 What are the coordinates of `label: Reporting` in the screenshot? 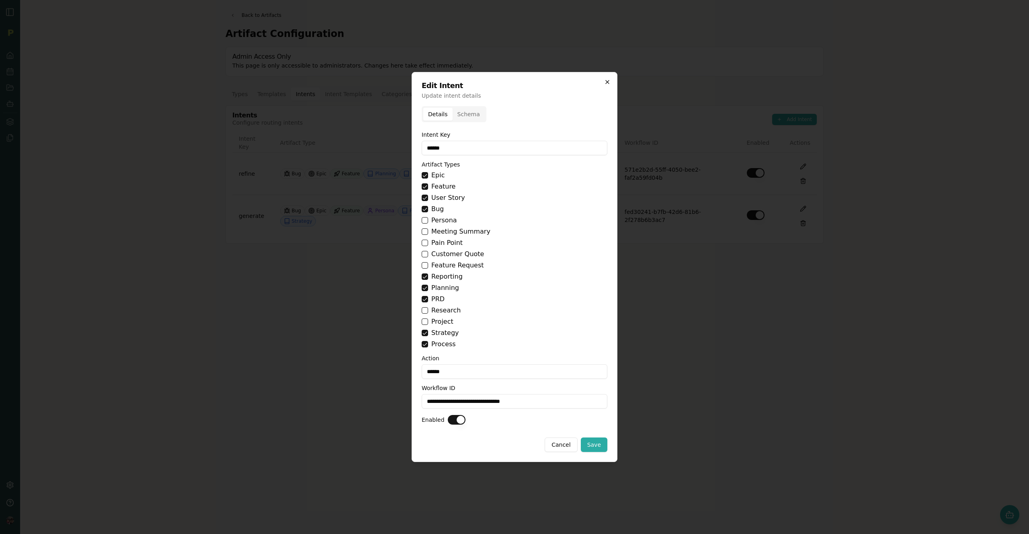 It's located at (514, 276).